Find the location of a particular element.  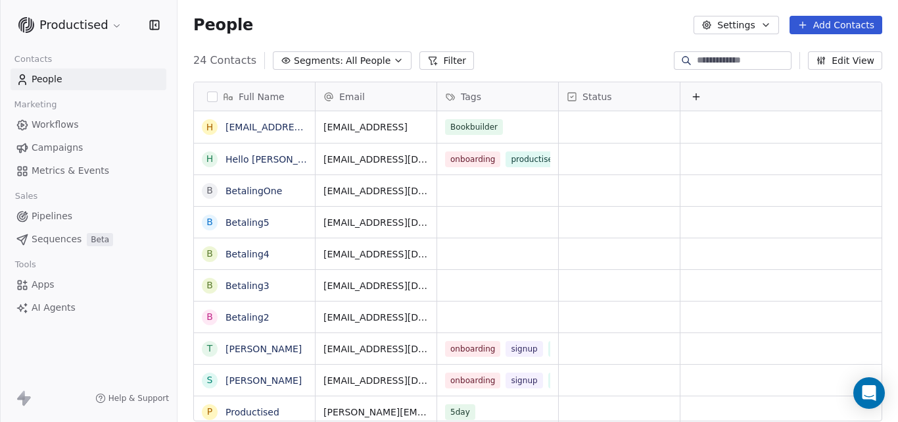

div: Open Intercom Messenger is located at coordinates (869, 393).